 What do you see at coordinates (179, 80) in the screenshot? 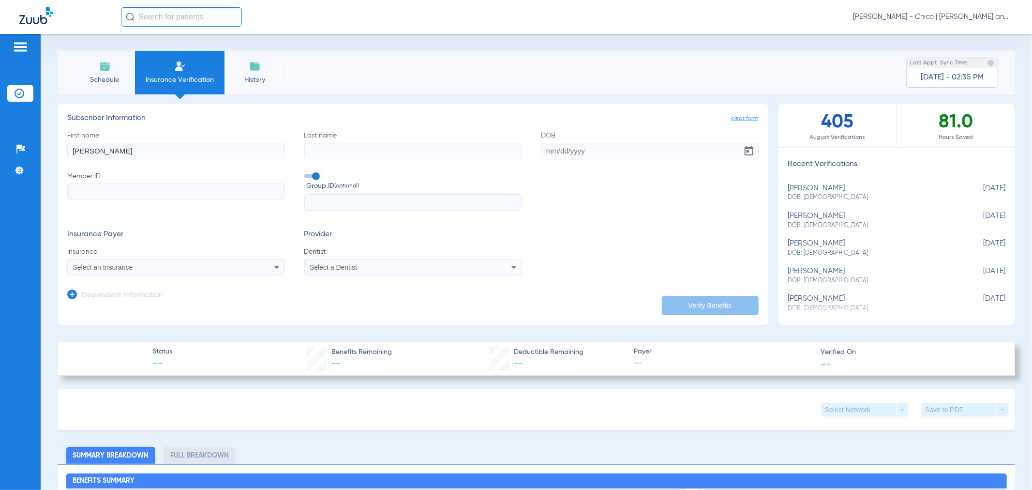
I see `span: Insurance Verification` at bounding box center [179, 80].